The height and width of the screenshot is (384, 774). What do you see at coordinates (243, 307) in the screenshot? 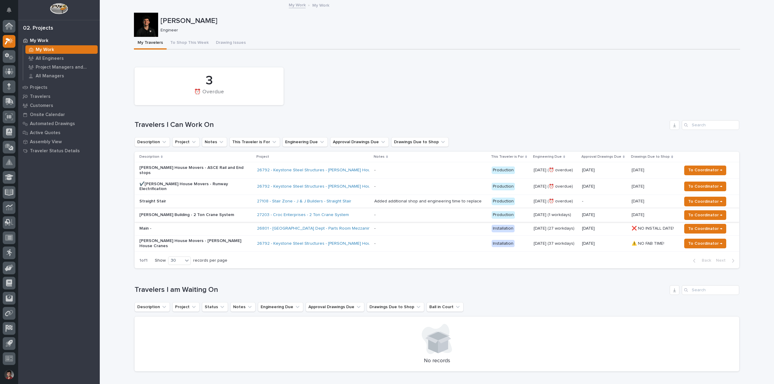
I see `button: Notes` at bounding box center [243, 307].